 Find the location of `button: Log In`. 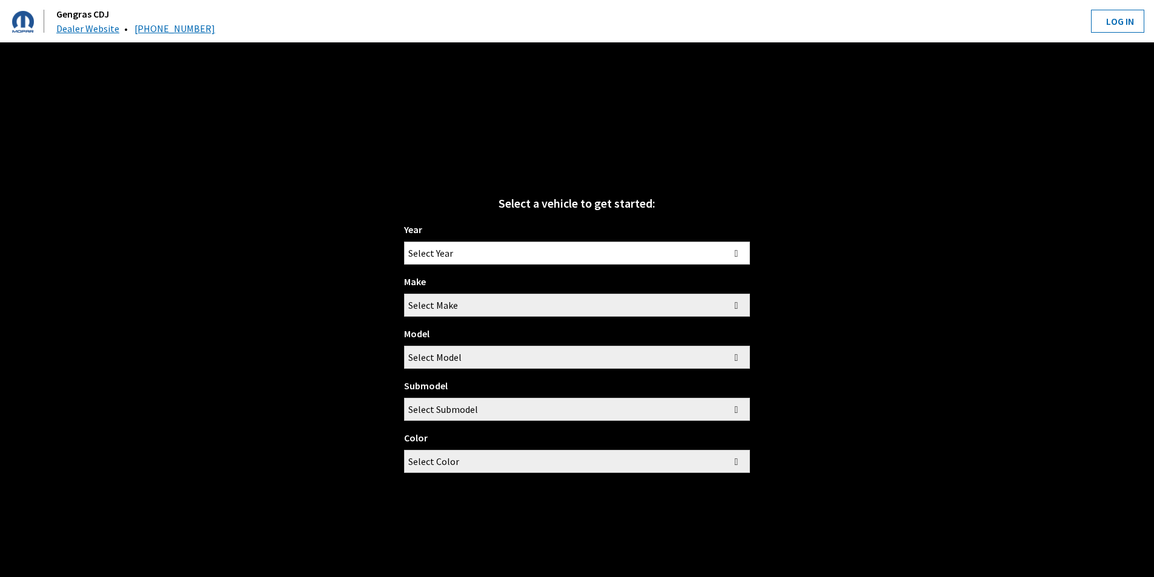

button: Log In is located at coordinates (1117, 21).